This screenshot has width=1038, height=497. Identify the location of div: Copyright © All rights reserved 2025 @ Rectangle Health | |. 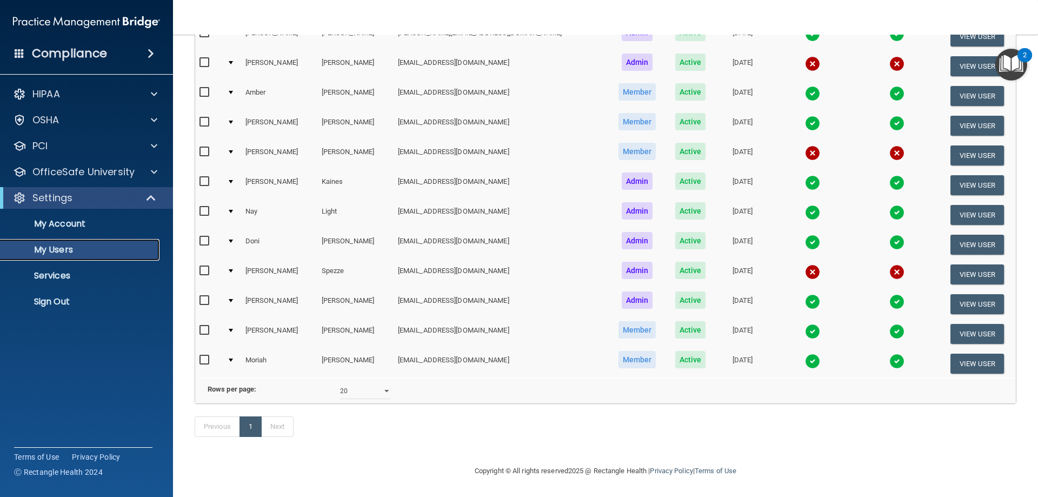
(606, 471).